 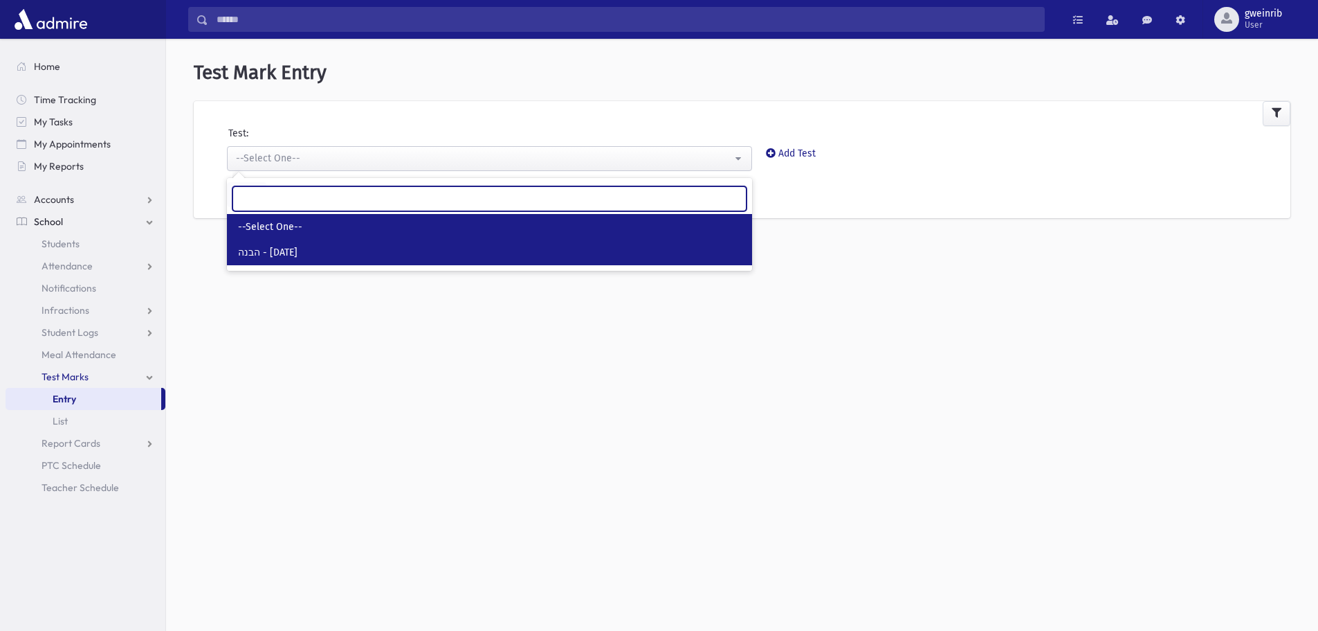 I want to click on a: Test Marks, so click(x=85, y=377).